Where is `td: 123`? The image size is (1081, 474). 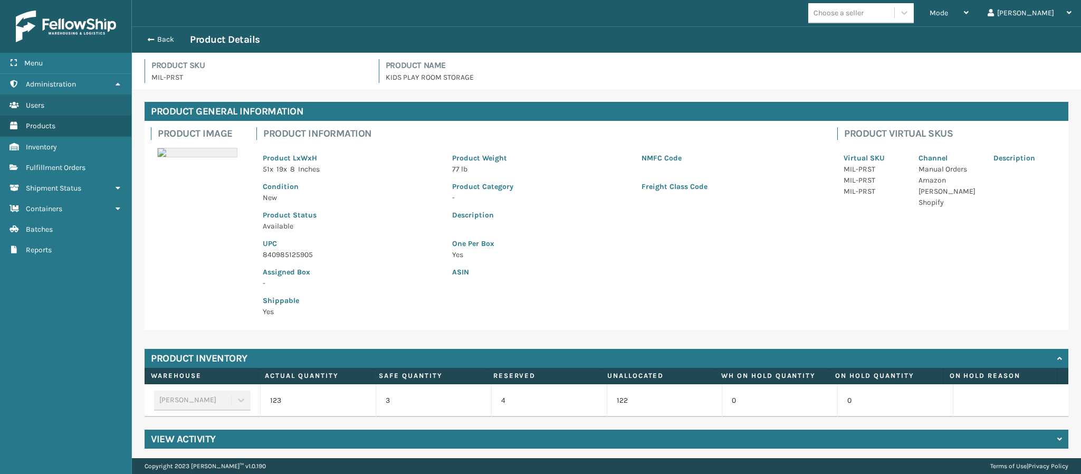 td: 123 is located at coordinates (318, 400).